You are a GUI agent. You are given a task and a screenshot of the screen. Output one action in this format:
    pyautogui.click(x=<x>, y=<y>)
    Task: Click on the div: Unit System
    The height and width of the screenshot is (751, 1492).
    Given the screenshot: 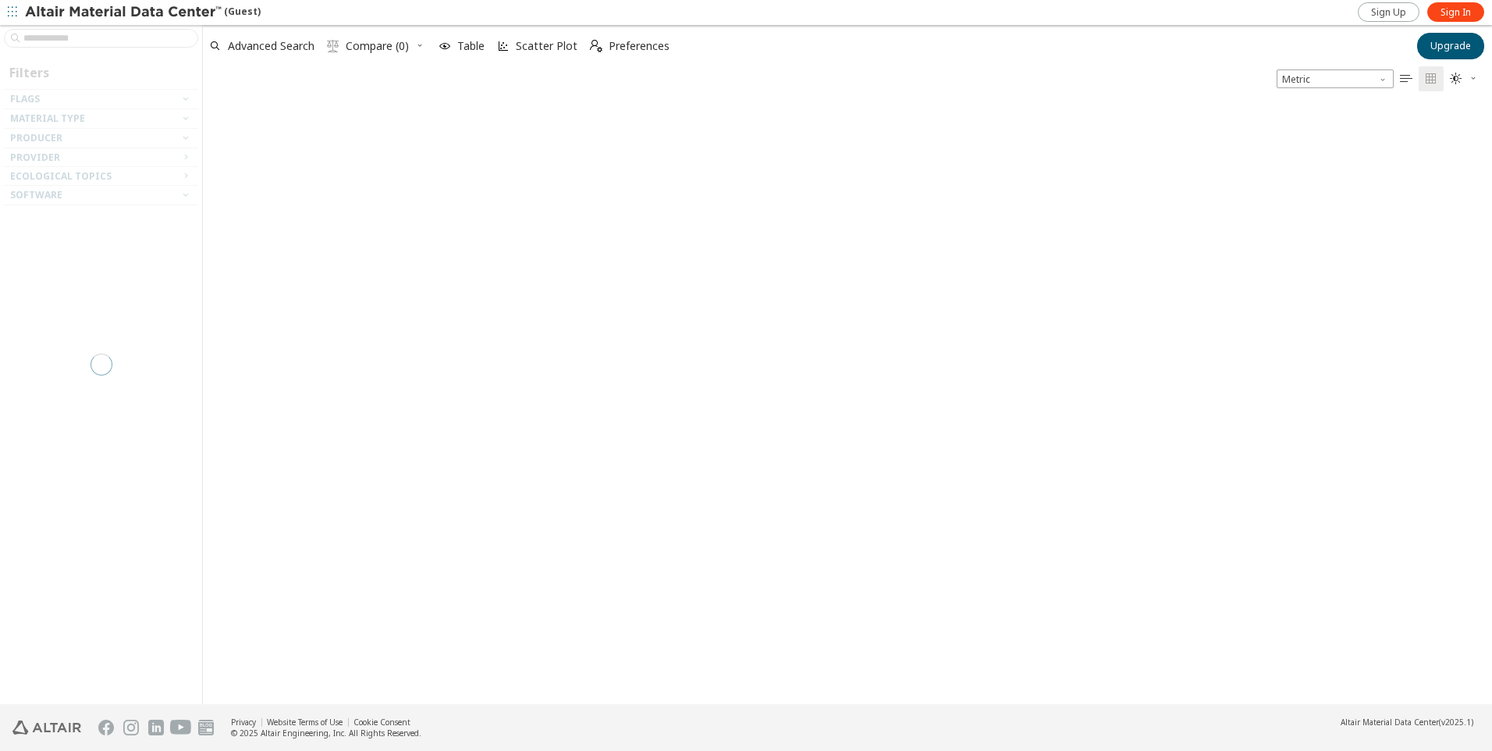 What is the action you would take?
    pyautogui.click(x=1336, y=79)
    